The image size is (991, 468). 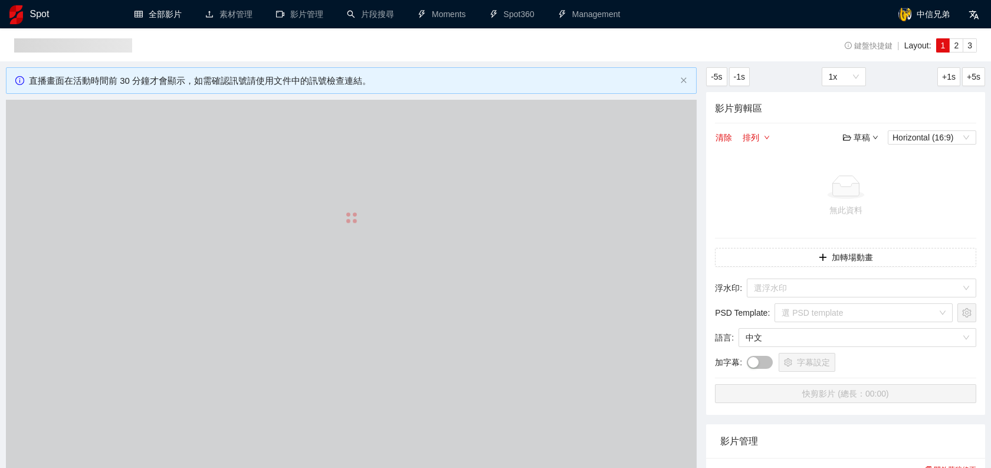 What do you see at coordinates (974, 77) in the screenshot?
I see `span: +5s` at bounding box center [974, 77].